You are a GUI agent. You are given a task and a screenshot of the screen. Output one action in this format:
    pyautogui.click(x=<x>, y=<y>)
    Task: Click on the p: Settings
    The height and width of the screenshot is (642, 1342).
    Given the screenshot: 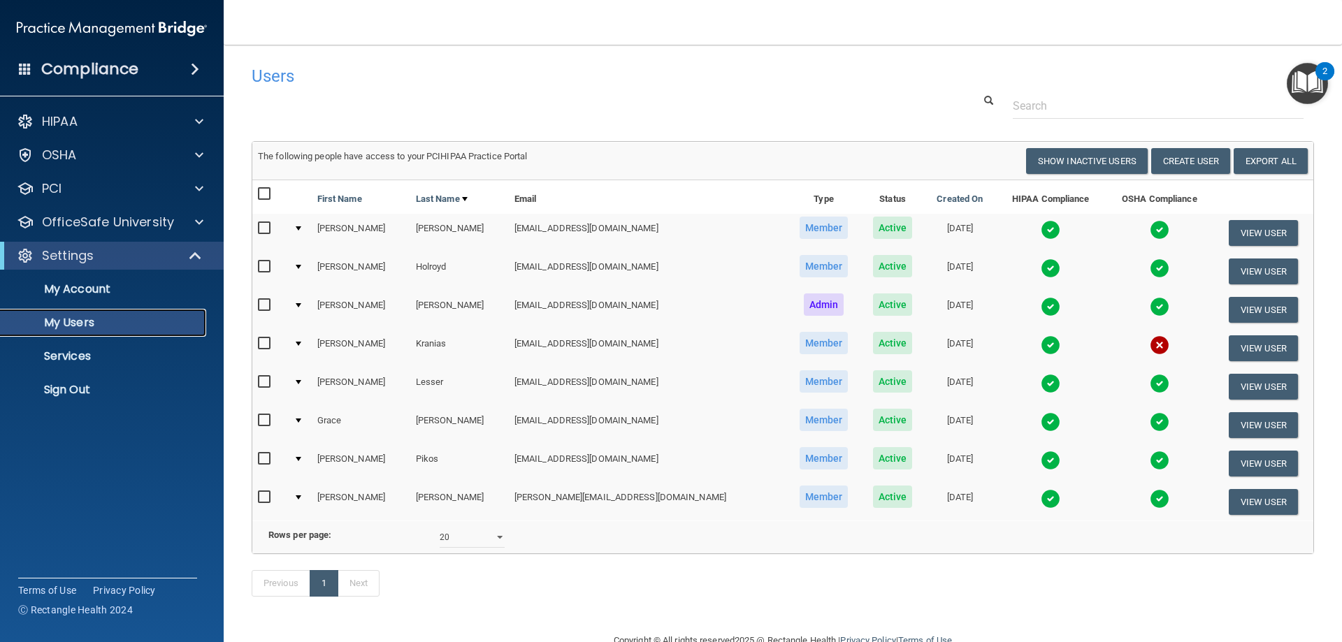 What is the action you would take?
    pyautogui.click(x=68, y=256)
    